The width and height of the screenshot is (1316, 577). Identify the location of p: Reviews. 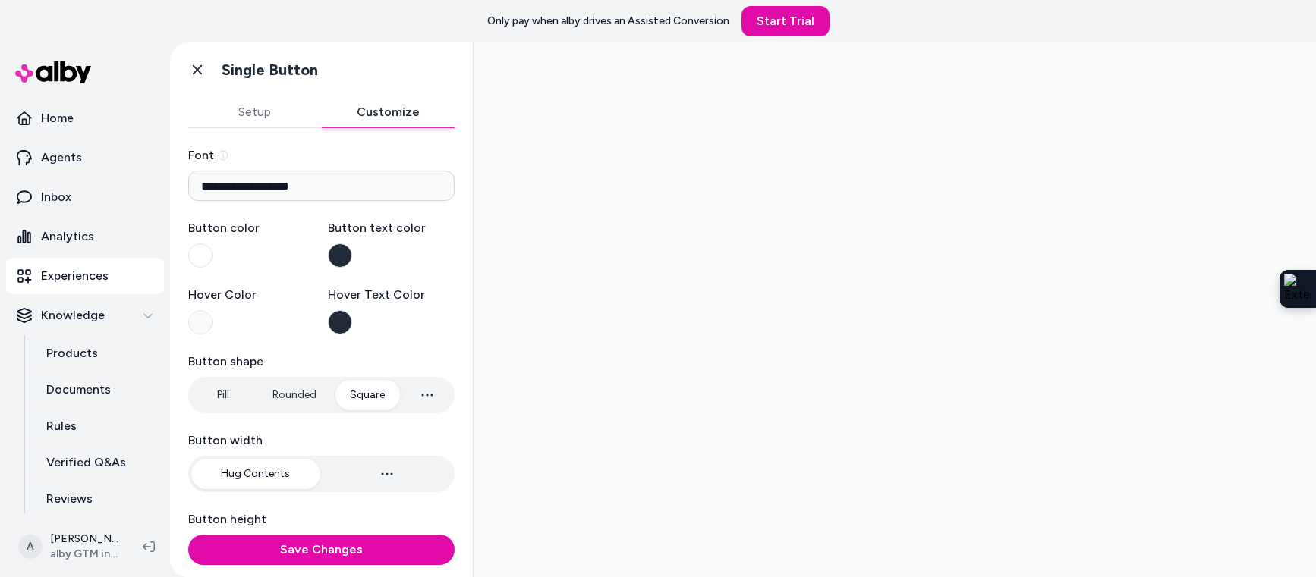
(69, 499).